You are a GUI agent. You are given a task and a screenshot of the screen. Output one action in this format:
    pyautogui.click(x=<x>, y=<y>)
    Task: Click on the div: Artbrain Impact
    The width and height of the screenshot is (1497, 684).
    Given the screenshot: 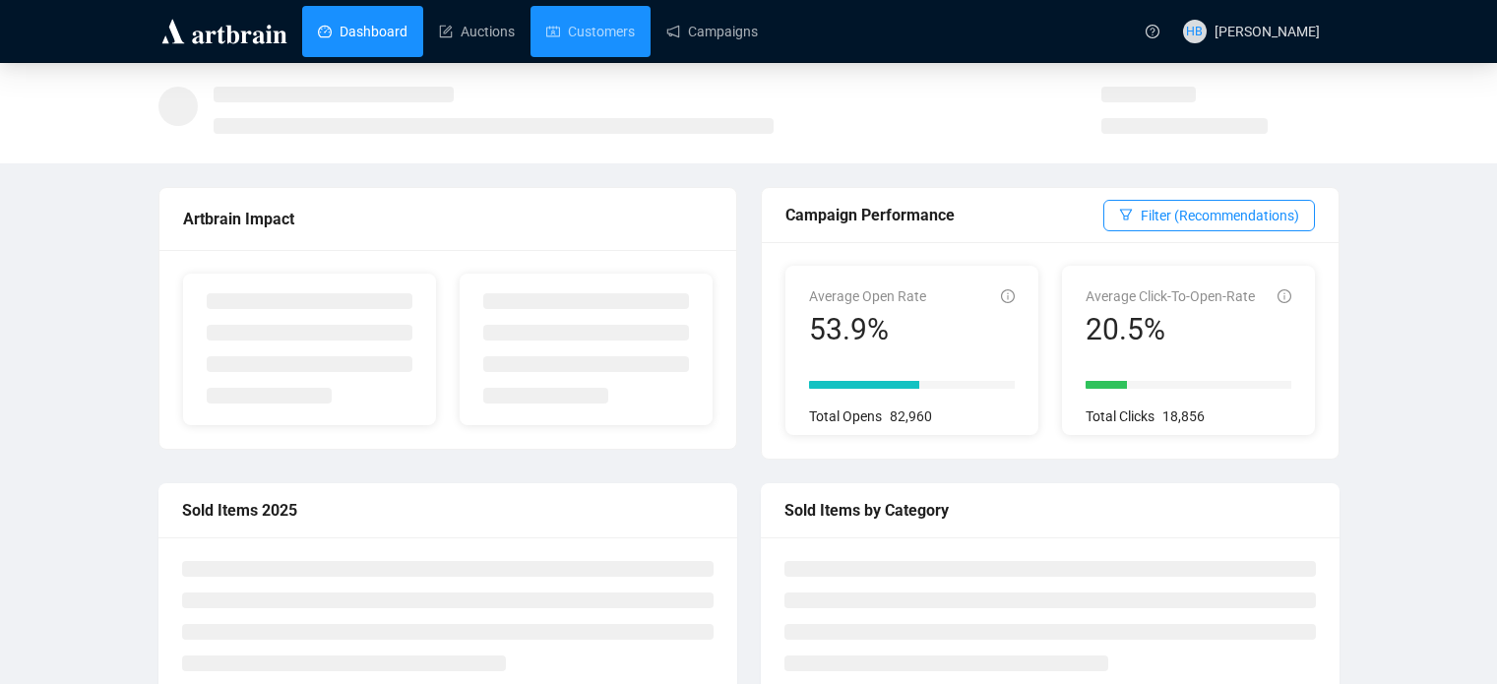 What is the action you would take?
    pyautogui.click(x=448, y=219)
    